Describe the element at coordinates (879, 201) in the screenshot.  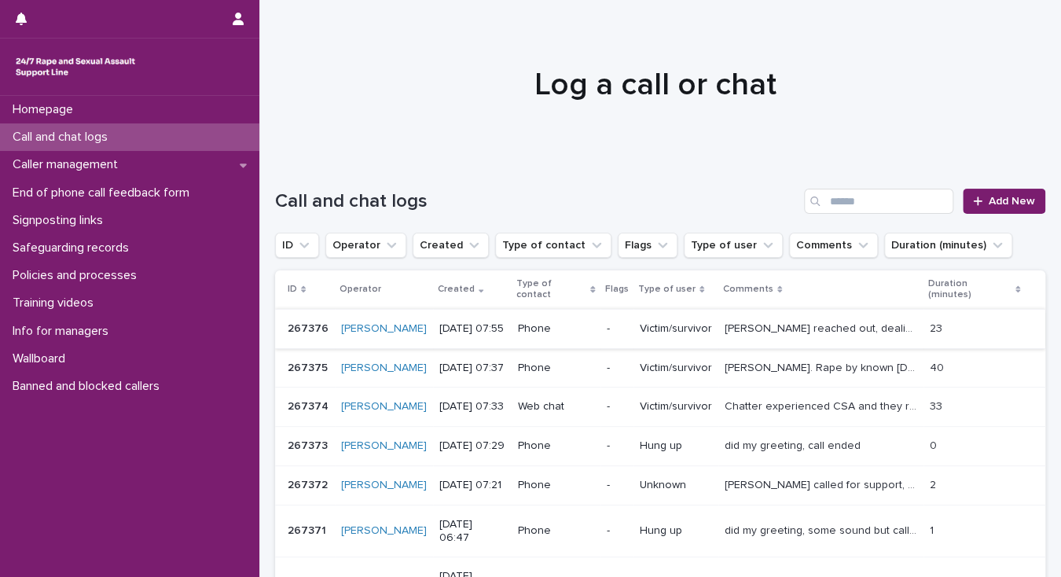
I see `input: Search` at that location.